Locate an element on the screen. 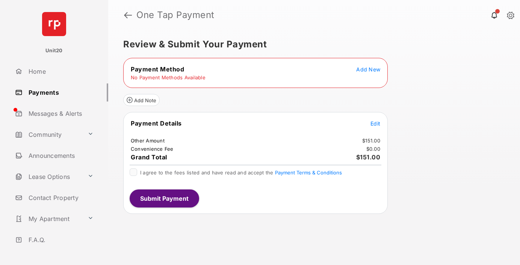 This screenshot has width=520, height=265. span: Add New is located at coordinates (368, 69).